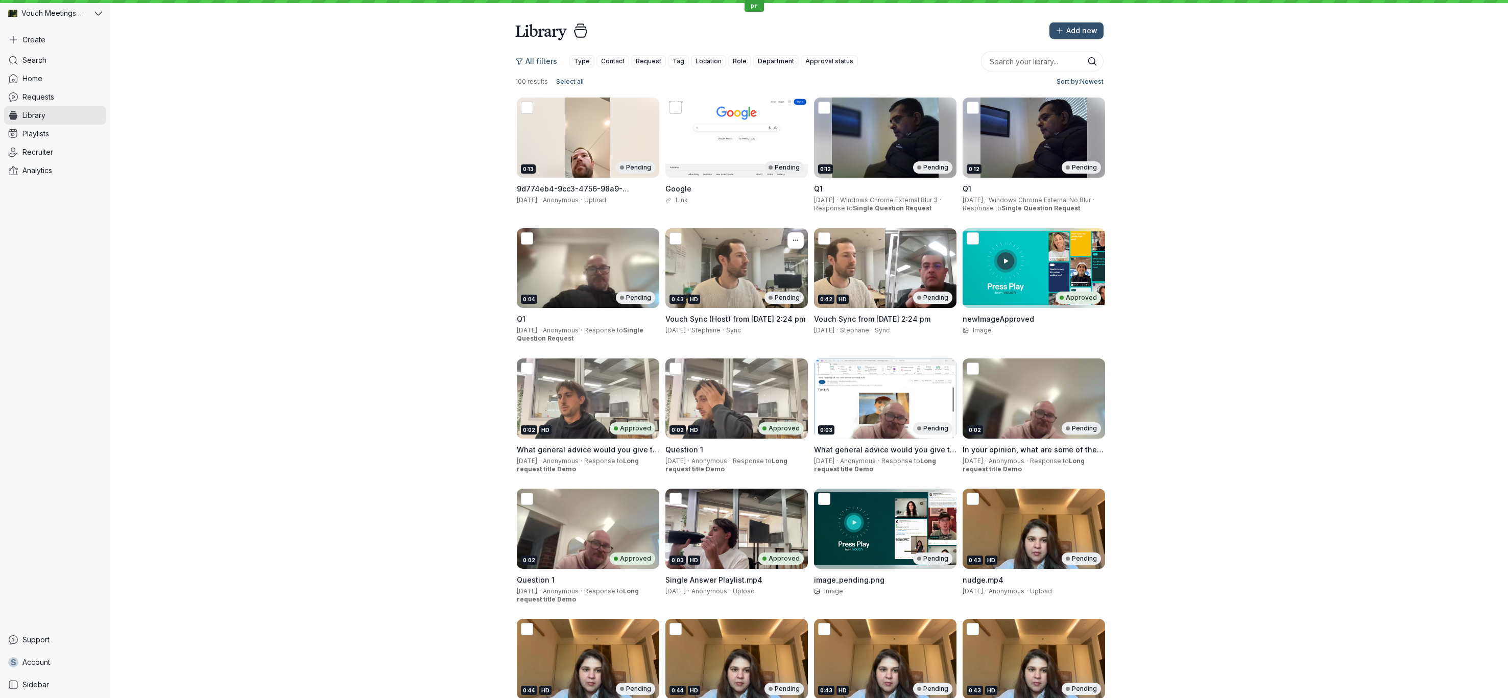 The height and width of the screenshot is (698, 1508). I want to click on input: Search your library..., so click(1042, 61).